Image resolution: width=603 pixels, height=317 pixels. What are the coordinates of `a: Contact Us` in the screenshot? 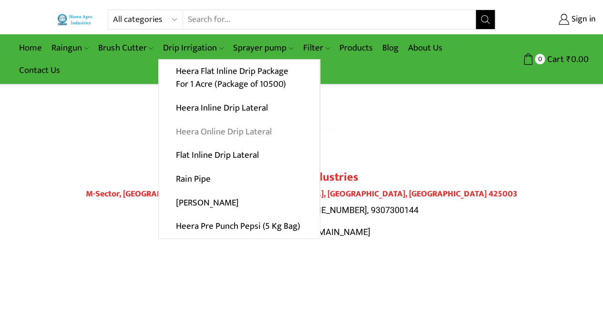 It's located at (40, 70).